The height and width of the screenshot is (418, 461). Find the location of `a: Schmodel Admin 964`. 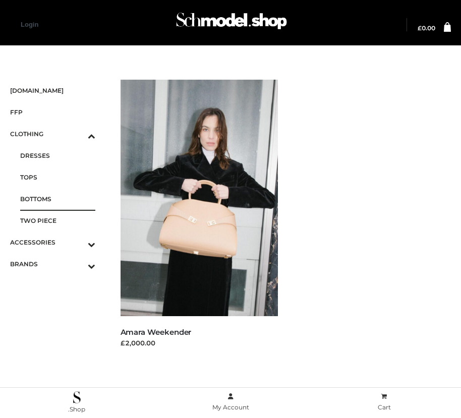

a: Schmodel Admin 964 is located at coordinates (231, 25).